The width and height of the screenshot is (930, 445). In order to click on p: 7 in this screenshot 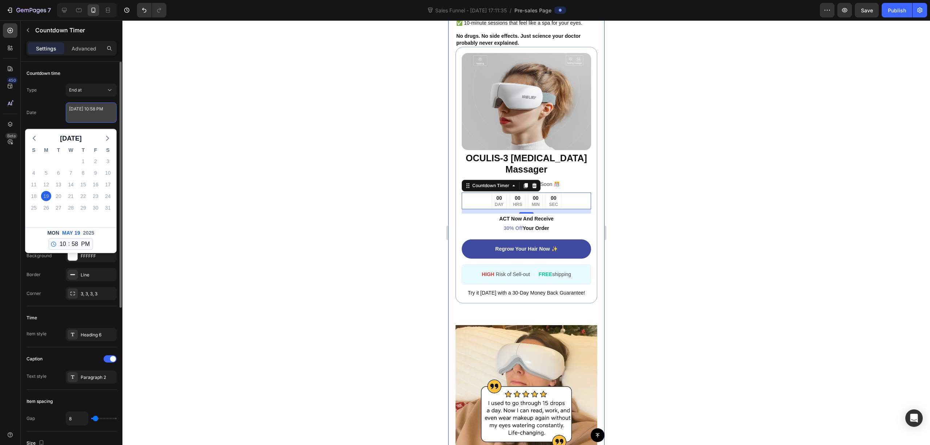, I will do `click(49, 10)`.